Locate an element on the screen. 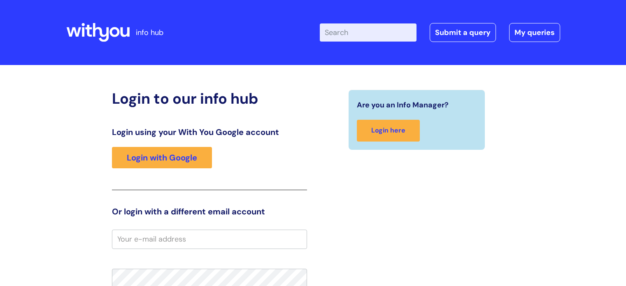 The image size is (626, 286). input: Search is located at coordinates (368, 32).